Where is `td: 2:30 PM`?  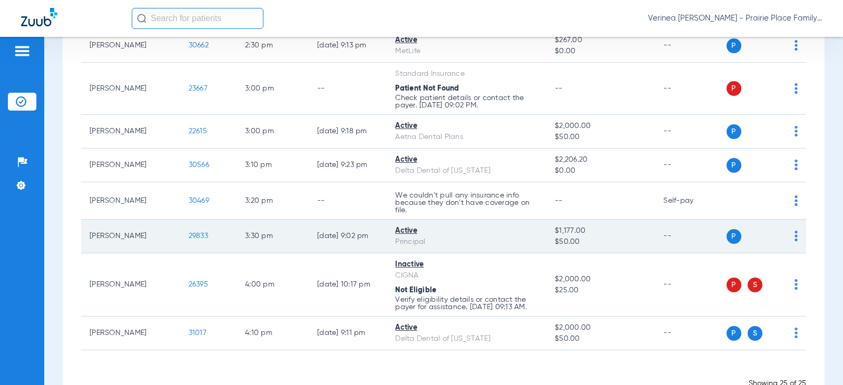
td: 2:30 PM is located at coordinates (272, 46).